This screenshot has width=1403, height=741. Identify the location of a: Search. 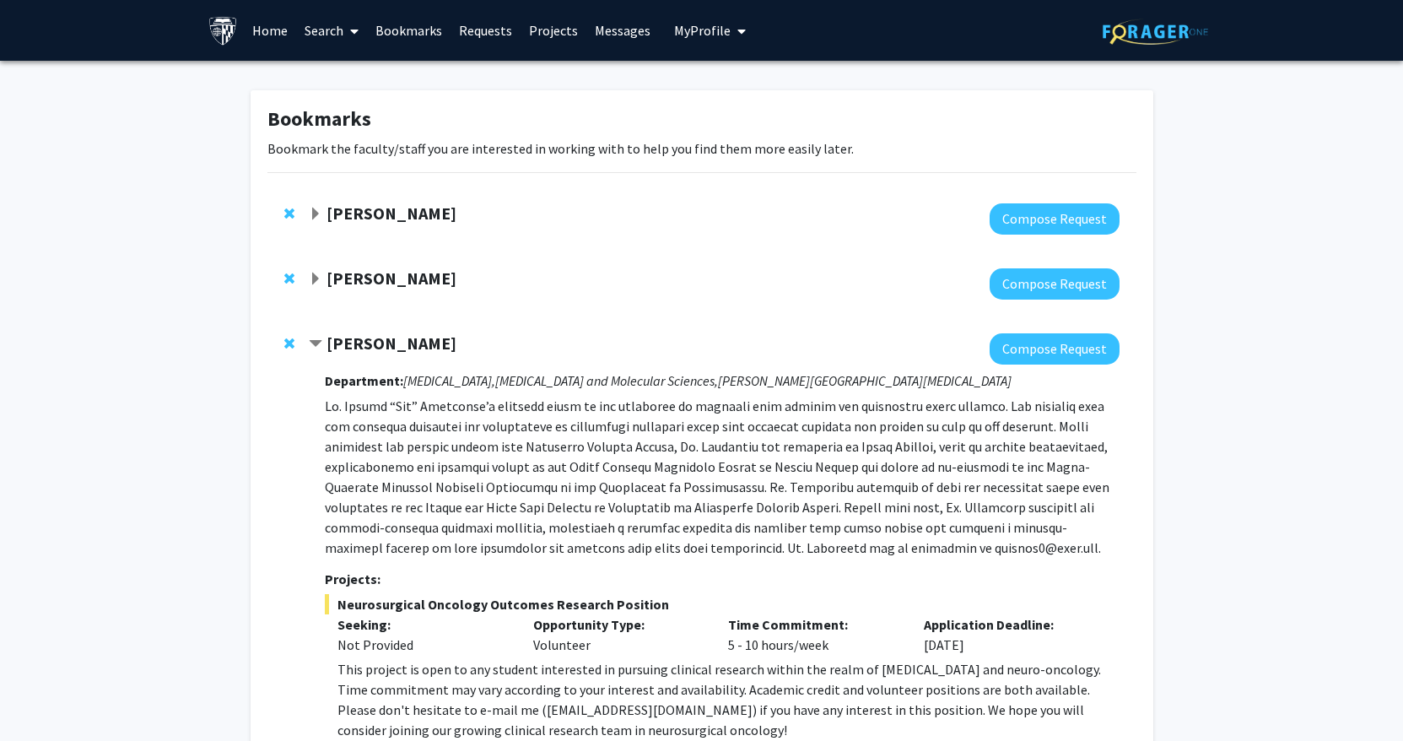
(332, 30).